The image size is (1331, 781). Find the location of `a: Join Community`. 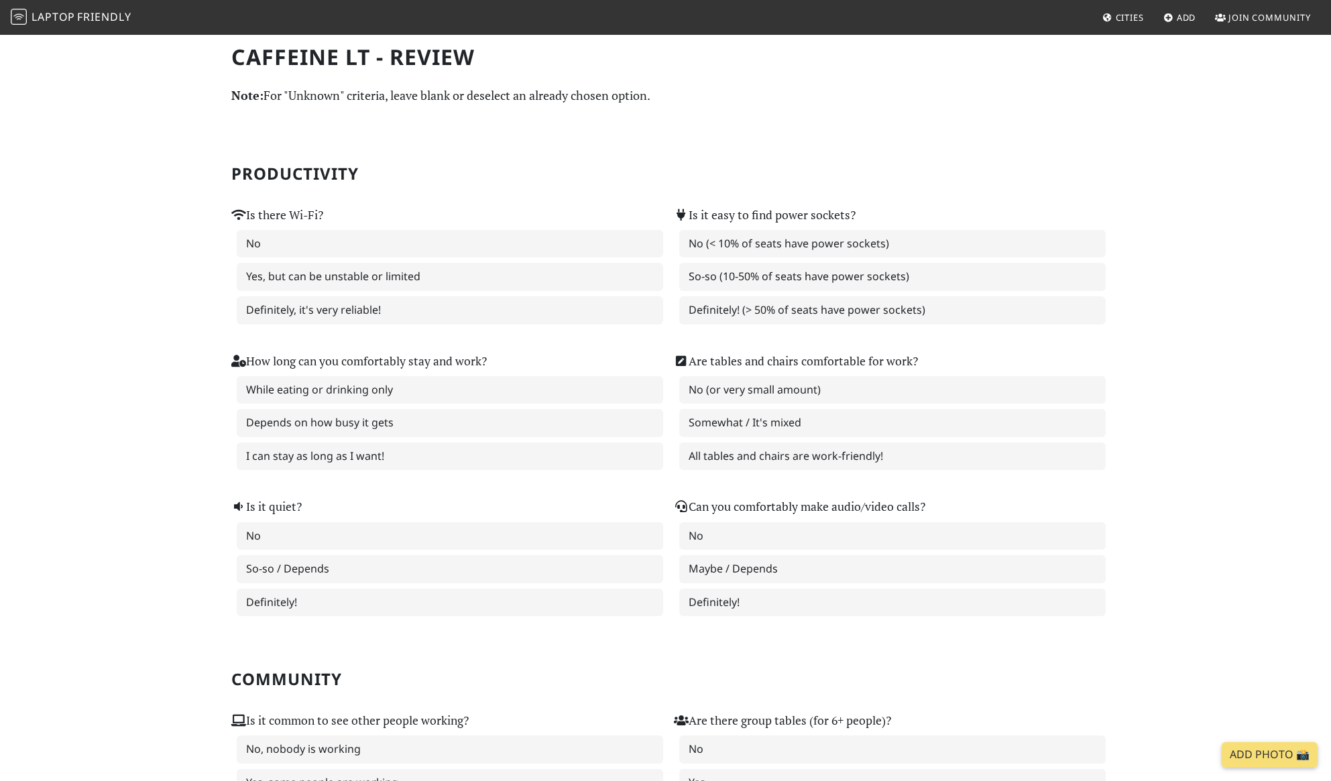

a: Join Community is located at coordinates (1263, 17).